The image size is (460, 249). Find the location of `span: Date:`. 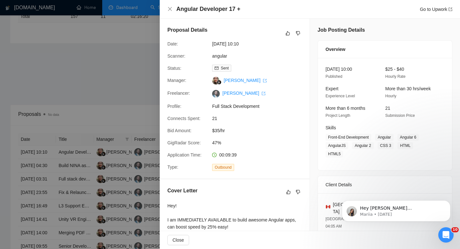

span: Date: is located at coordinates (172, 44).